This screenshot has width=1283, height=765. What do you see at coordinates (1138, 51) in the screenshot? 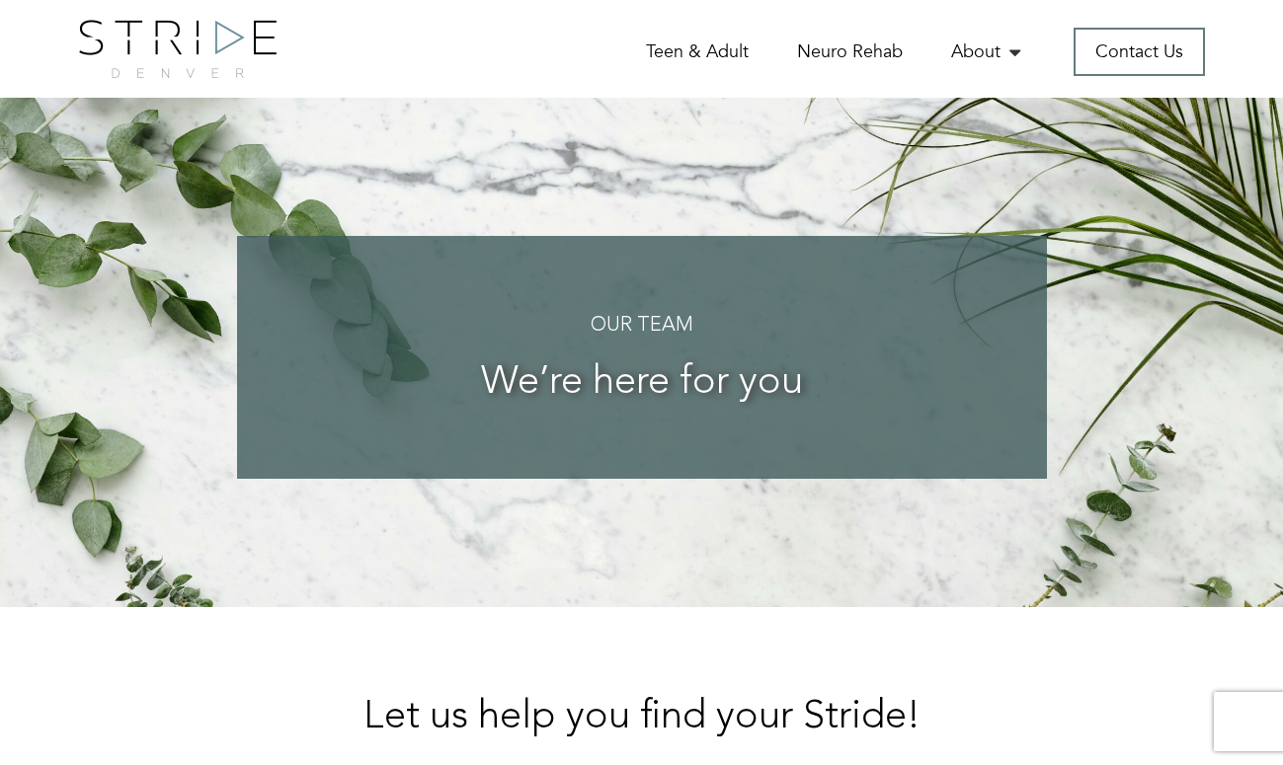
I see `a: Contact Us` at bounding box center [1138, 51].